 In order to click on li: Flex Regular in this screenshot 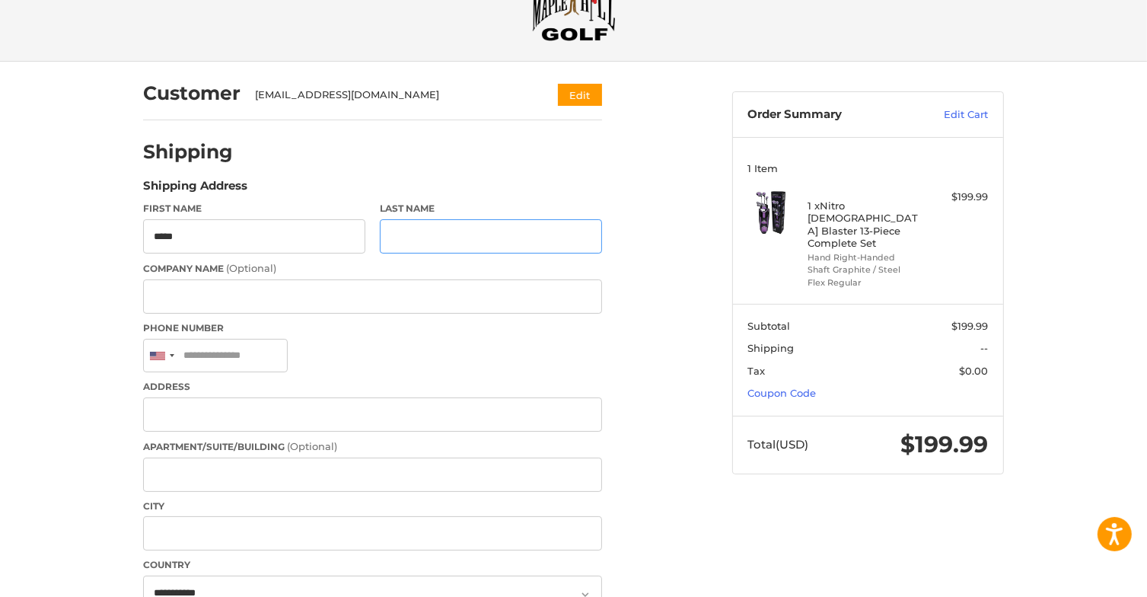, I will do `click(866, 282)`.